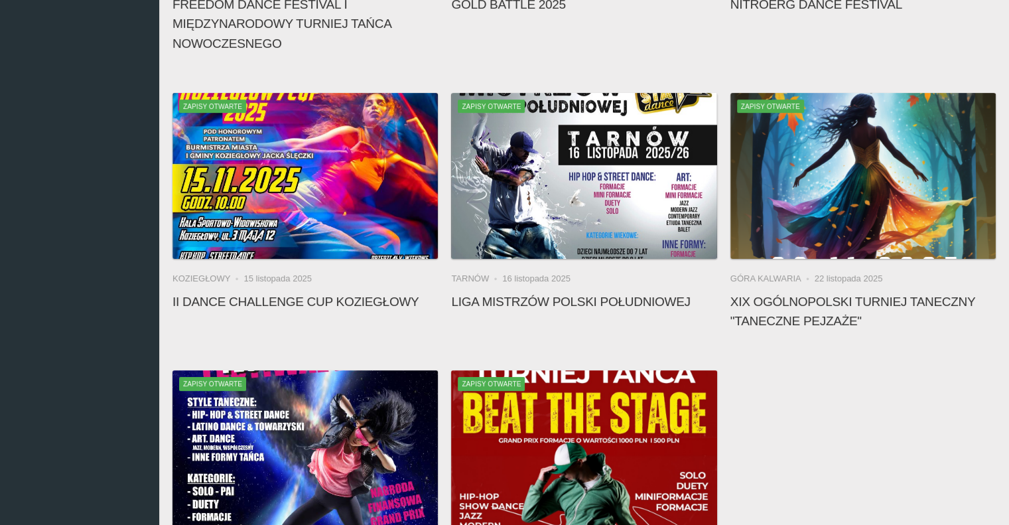 The width and height of the screenshot is (1009, 525). I want to click on li: 22 listopada 2025, so click(848, 279).